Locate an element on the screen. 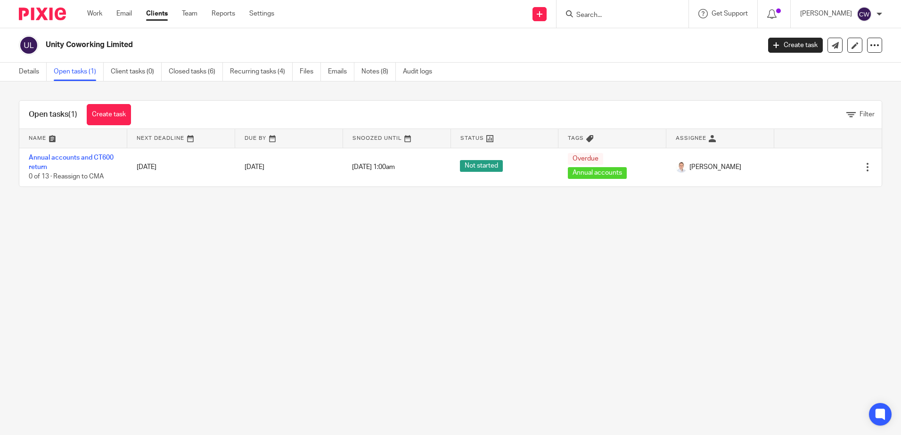 This screenshot has height=435, width=901. span: Overdue is located at coordinates (585, 159).